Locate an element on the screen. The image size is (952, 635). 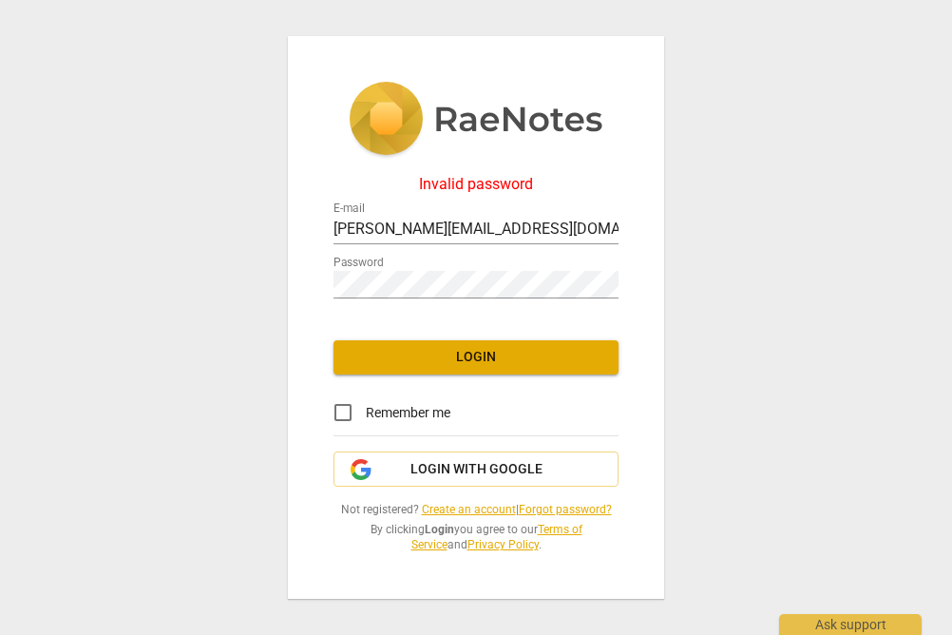
div: Invalid password is located at coordinates (476, 184).